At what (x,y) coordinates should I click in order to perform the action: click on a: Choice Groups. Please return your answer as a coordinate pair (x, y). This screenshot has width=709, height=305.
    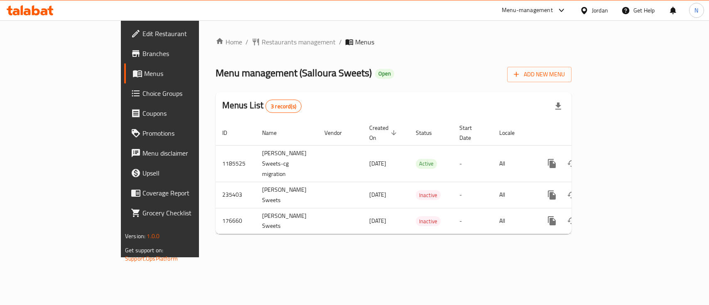
    Looking at the image, I should click on (181, 93).